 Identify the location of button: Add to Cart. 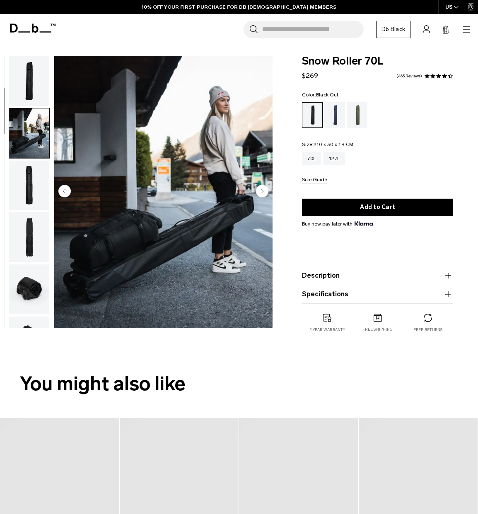
(377, 207).